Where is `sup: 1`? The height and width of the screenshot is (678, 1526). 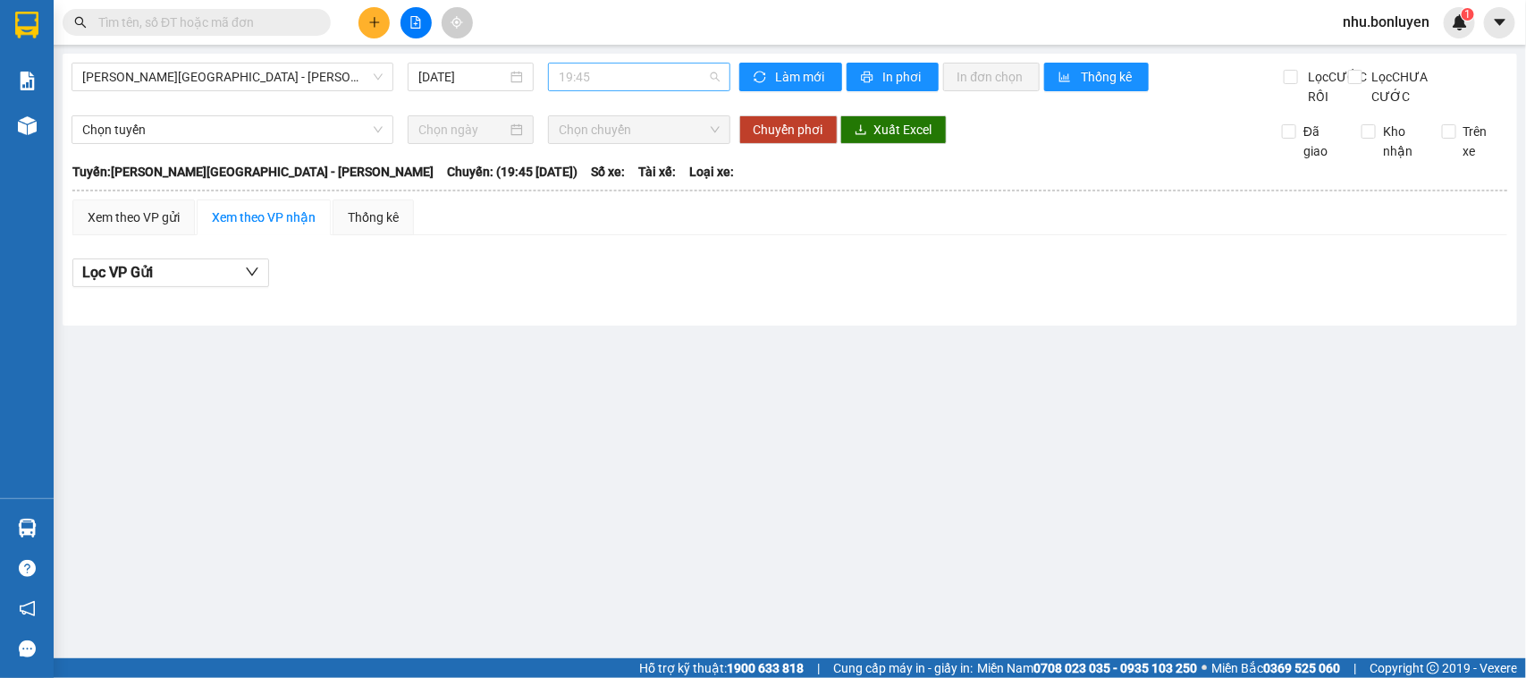 sup: 1 is located at coordinates (1468, 14).